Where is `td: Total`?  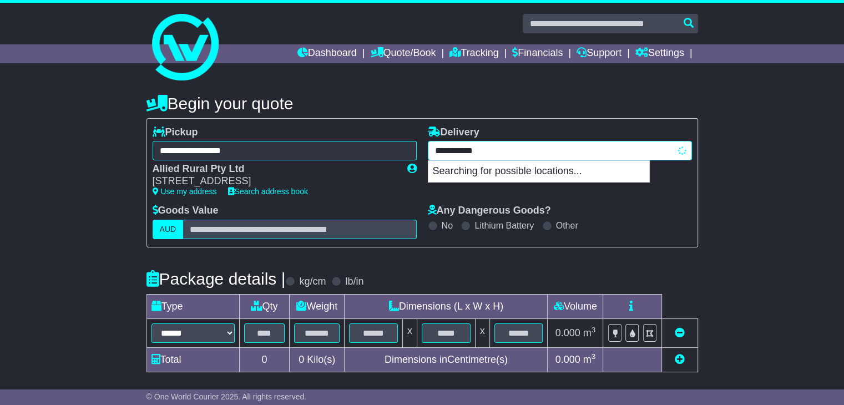
td: Total is located at coordinates (192, 359).